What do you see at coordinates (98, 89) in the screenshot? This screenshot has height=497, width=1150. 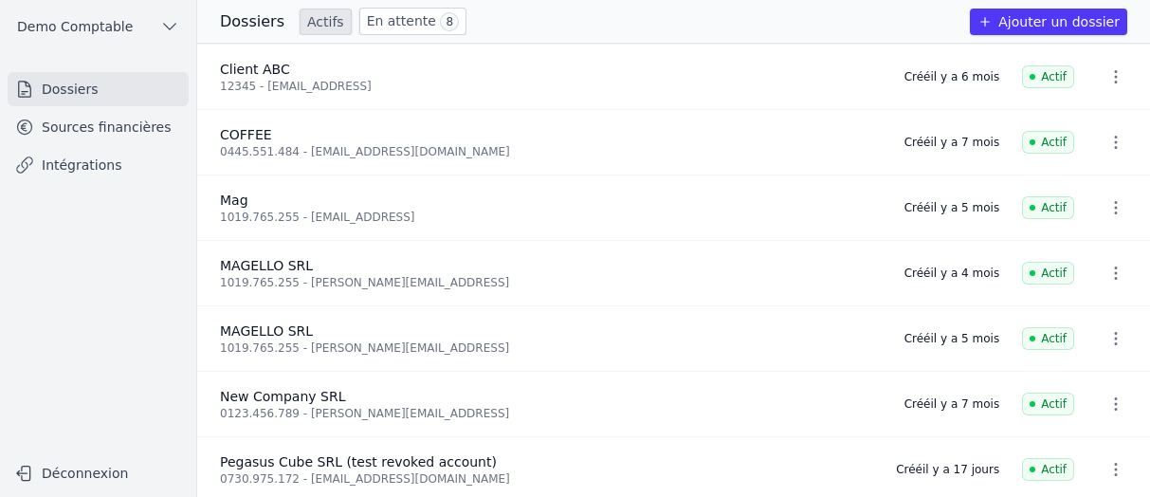 I see `a: Dossiers` at bounding box center [98, 89].